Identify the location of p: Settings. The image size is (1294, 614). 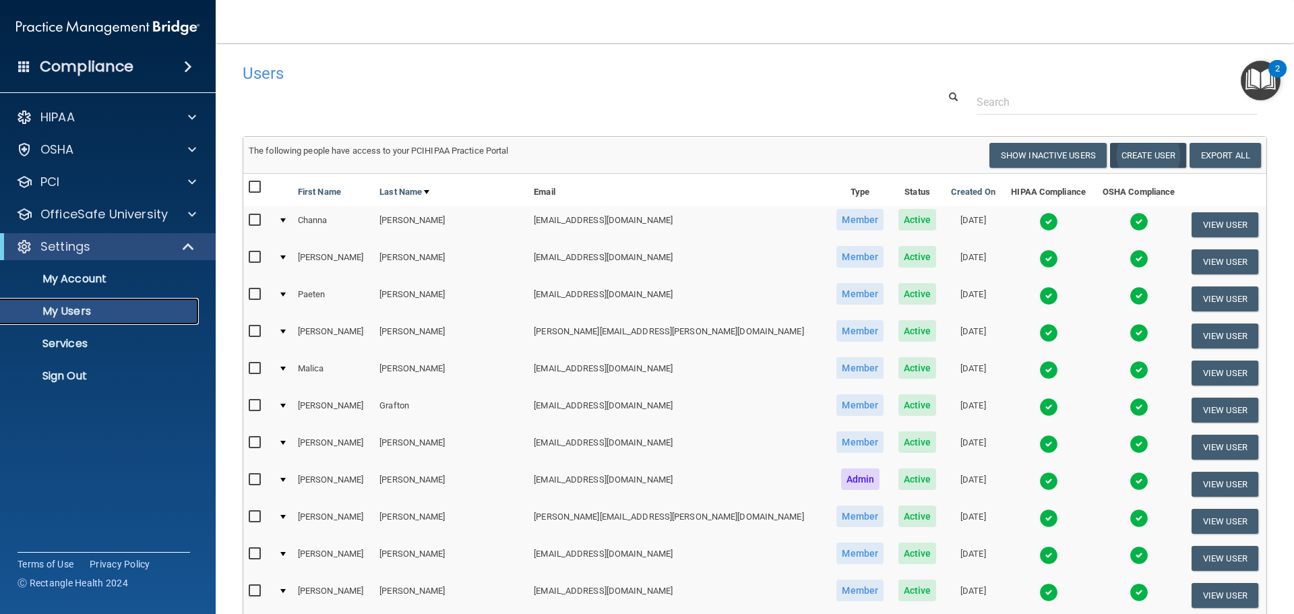
(65, 247).